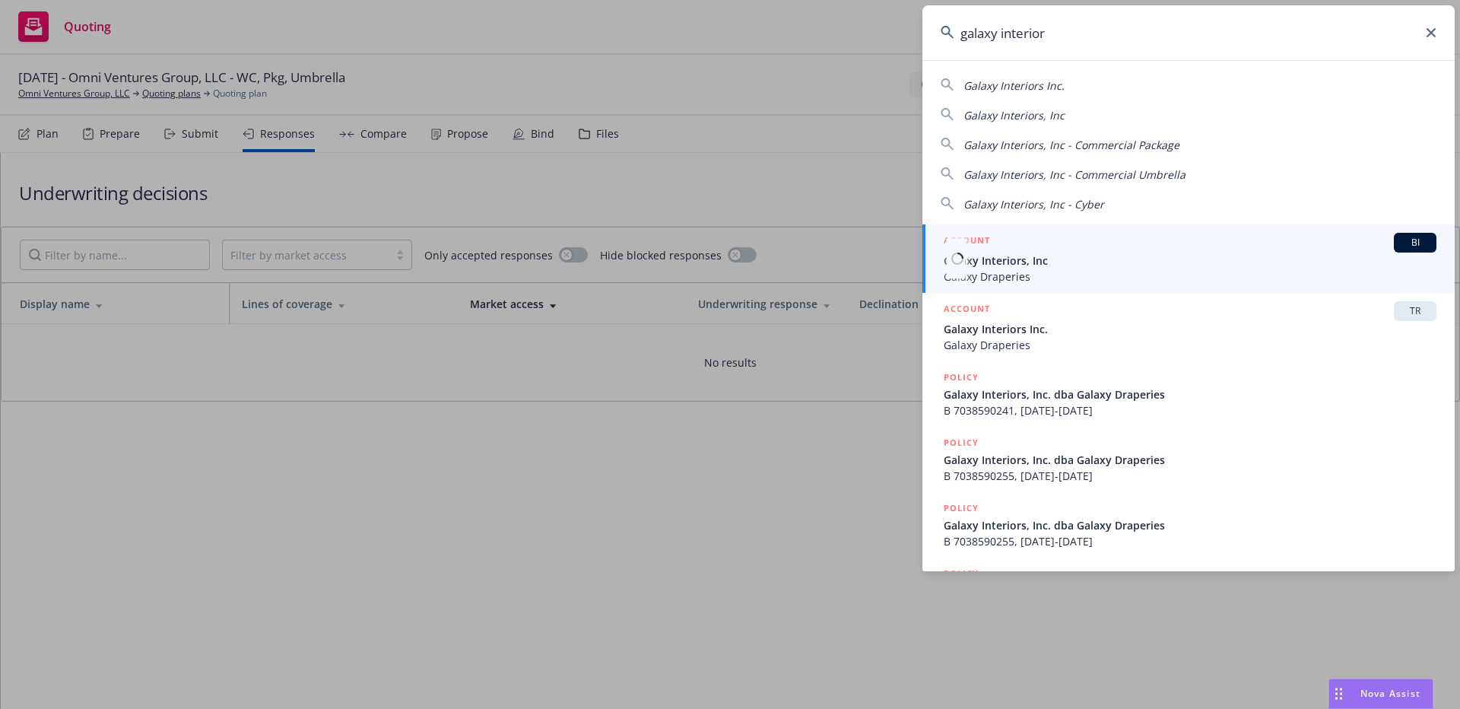 This screenshot has height=709, width=1460. What do you see at coordinates (1188, 590) in the screenshot?
I see `a: POLICY` at bounding box center [1188, 590].